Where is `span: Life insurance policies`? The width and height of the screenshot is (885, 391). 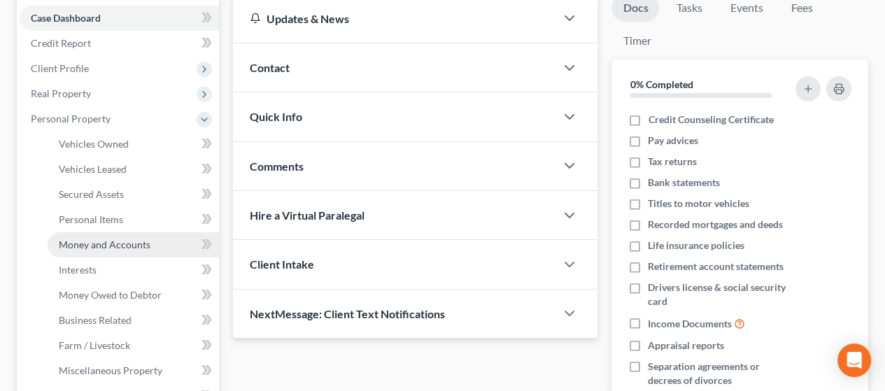 span: Life insurance policies is located at coordinates (696, 245).